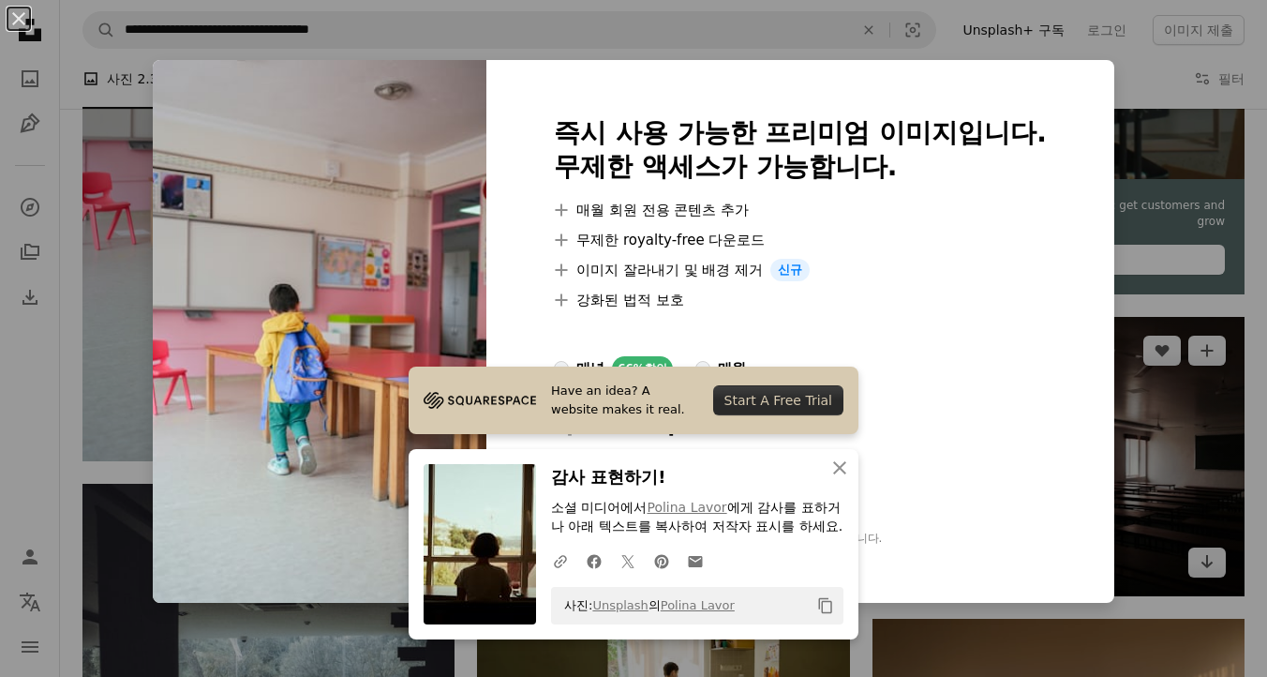  I want to click on li: 강화된 법적 보호, so click(800, 300).